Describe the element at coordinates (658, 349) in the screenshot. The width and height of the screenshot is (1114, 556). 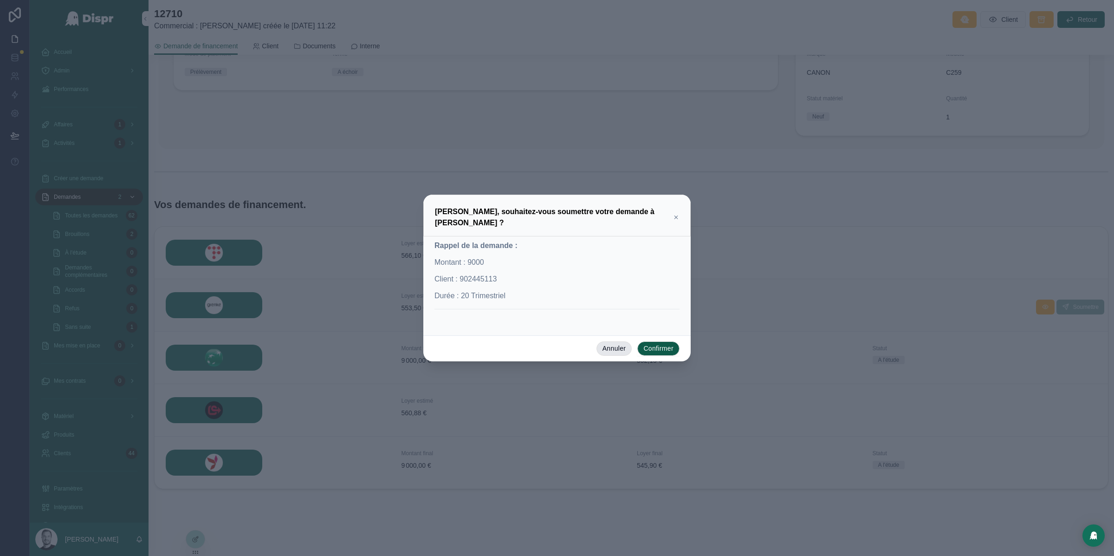
I see `button: Confirmer` at that location.